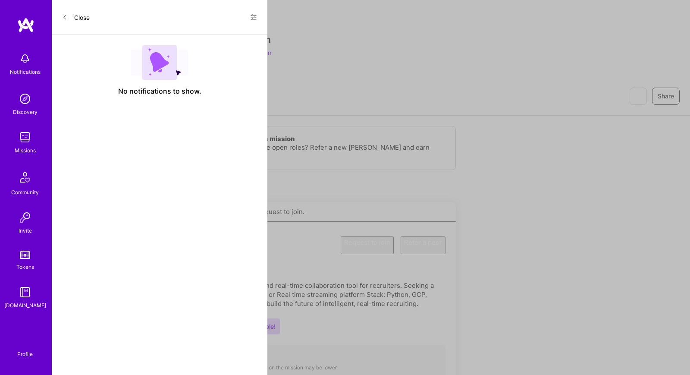 The width and height of the screenshot is (690, 375). What do you see at coordinates (25, 177) in the screenshot?
I see `img: Community` at bounding box center [25, 177].